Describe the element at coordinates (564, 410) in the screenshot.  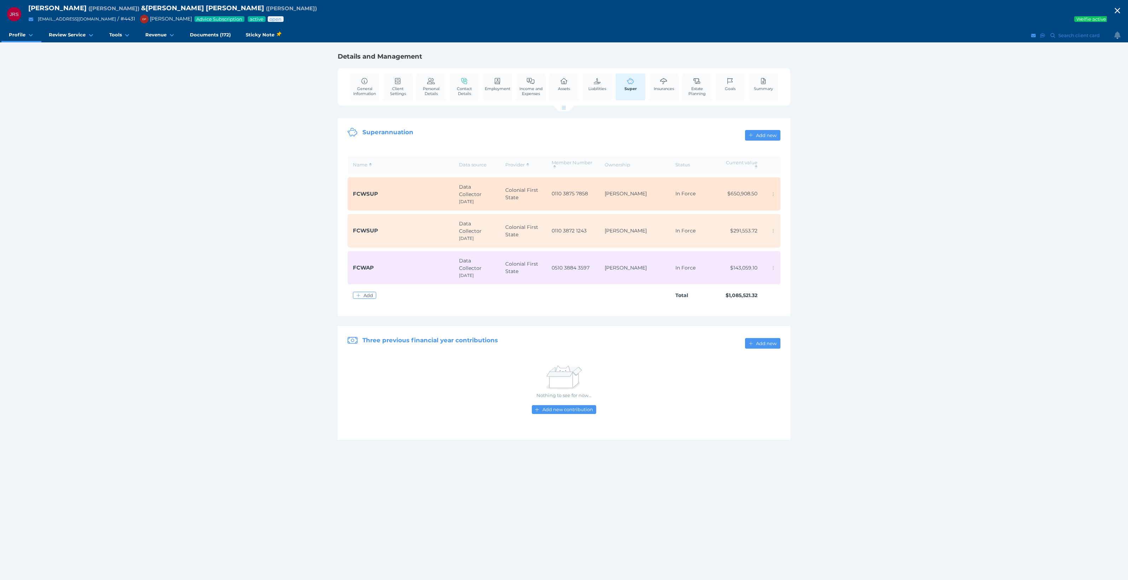
I see `button: Add new contribution` at that location.